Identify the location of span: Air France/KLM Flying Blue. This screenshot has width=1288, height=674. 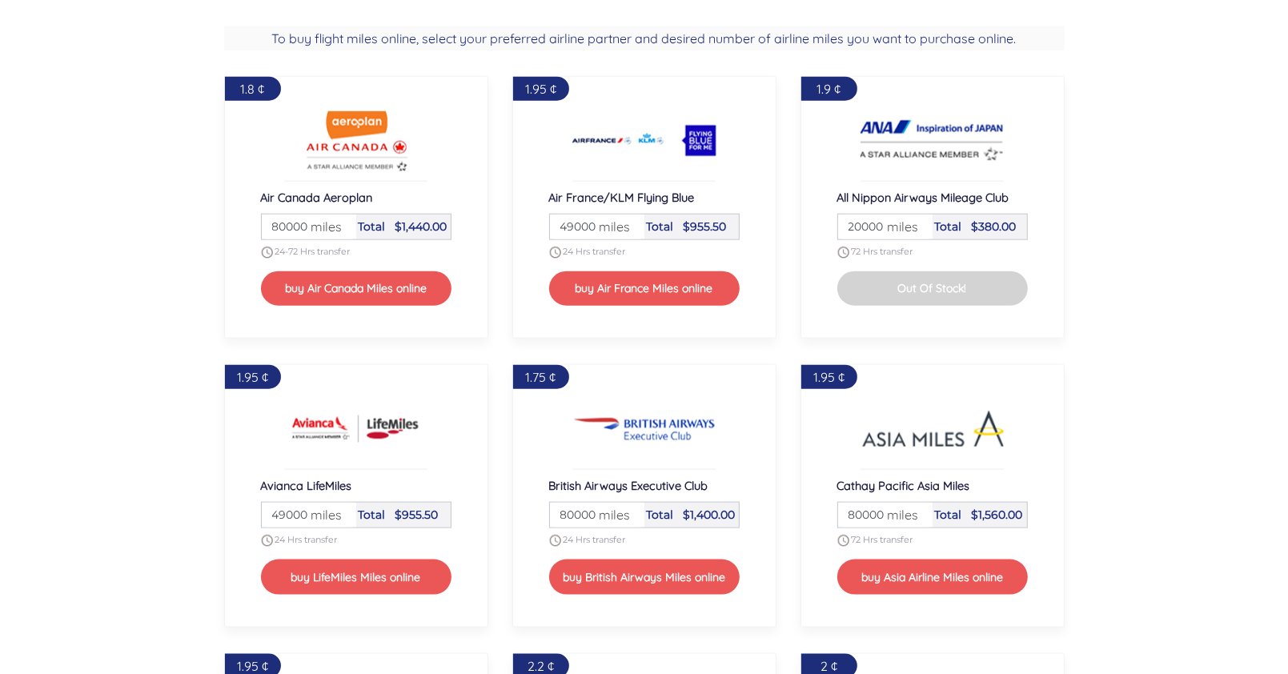
(622, 197).